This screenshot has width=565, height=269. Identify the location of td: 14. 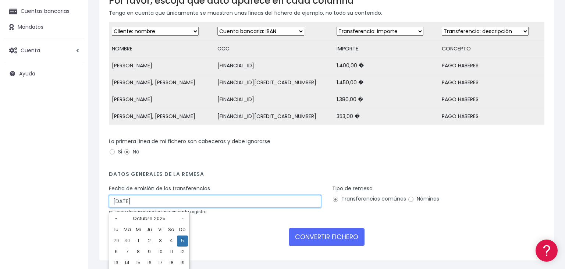
(127, 263).